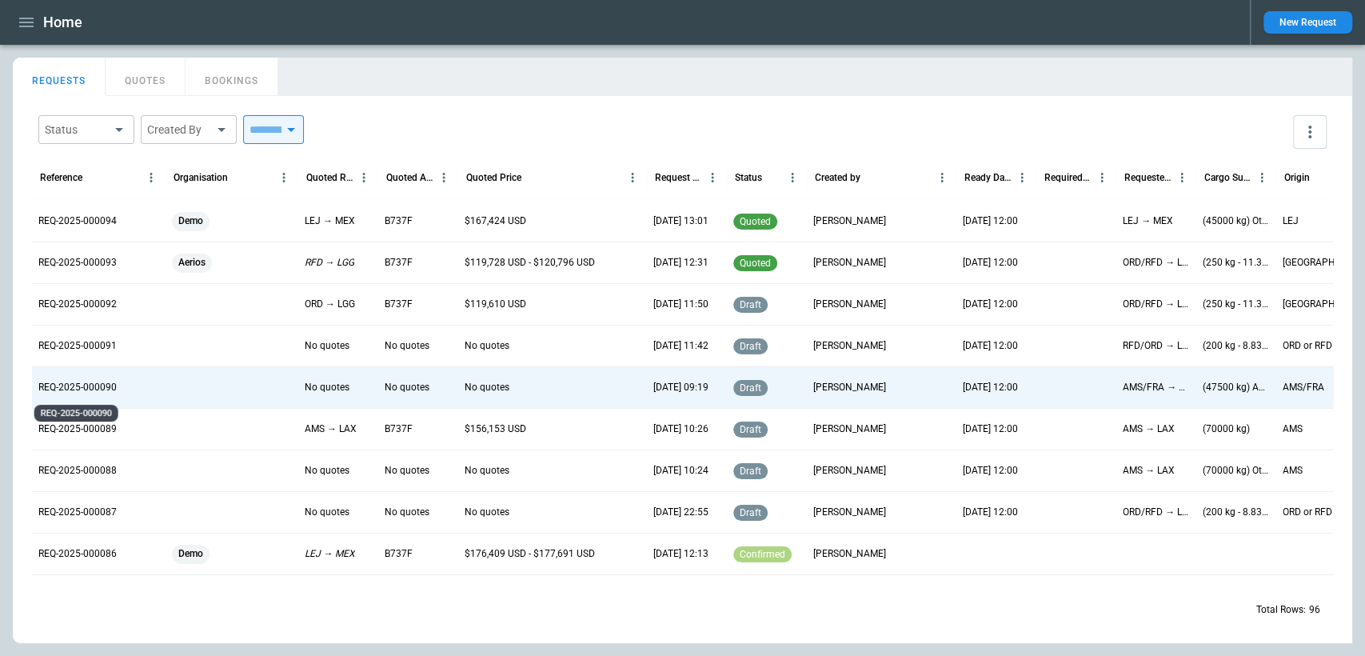  What do you see at coordinates (146, 77) in the screenshot?
I see `button: QUOTES` at bounding box center [146, 77].